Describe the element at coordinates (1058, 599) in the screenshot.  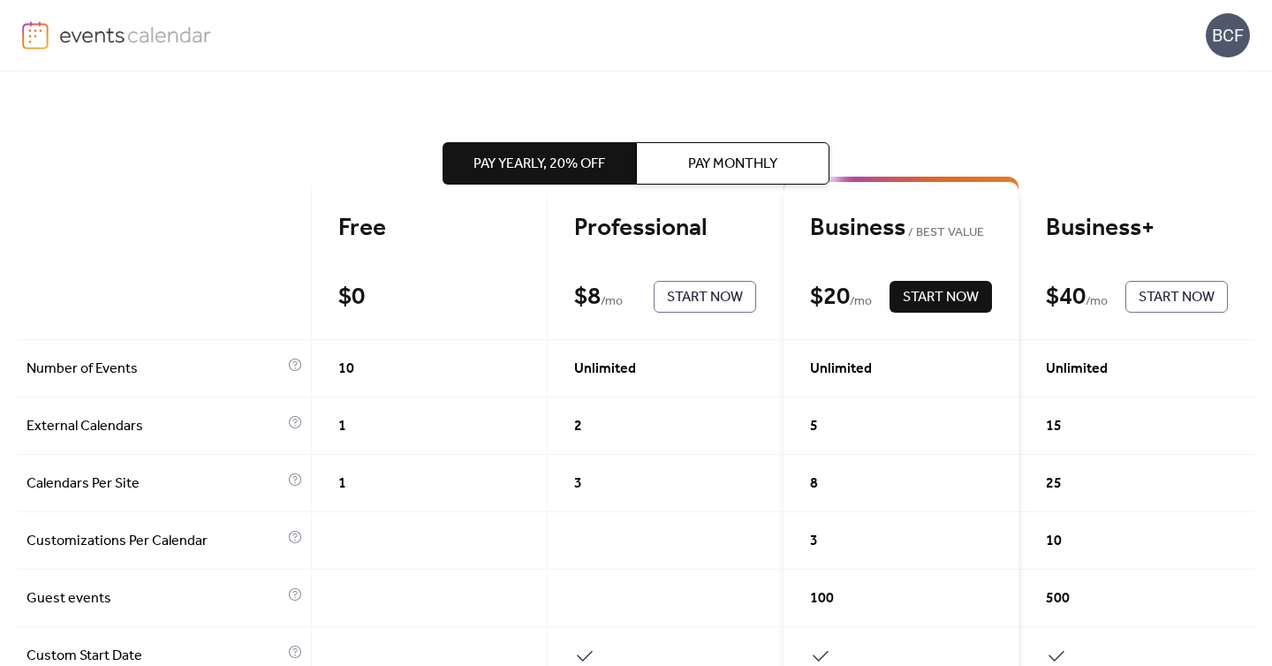
I see `span: 500` at that location.